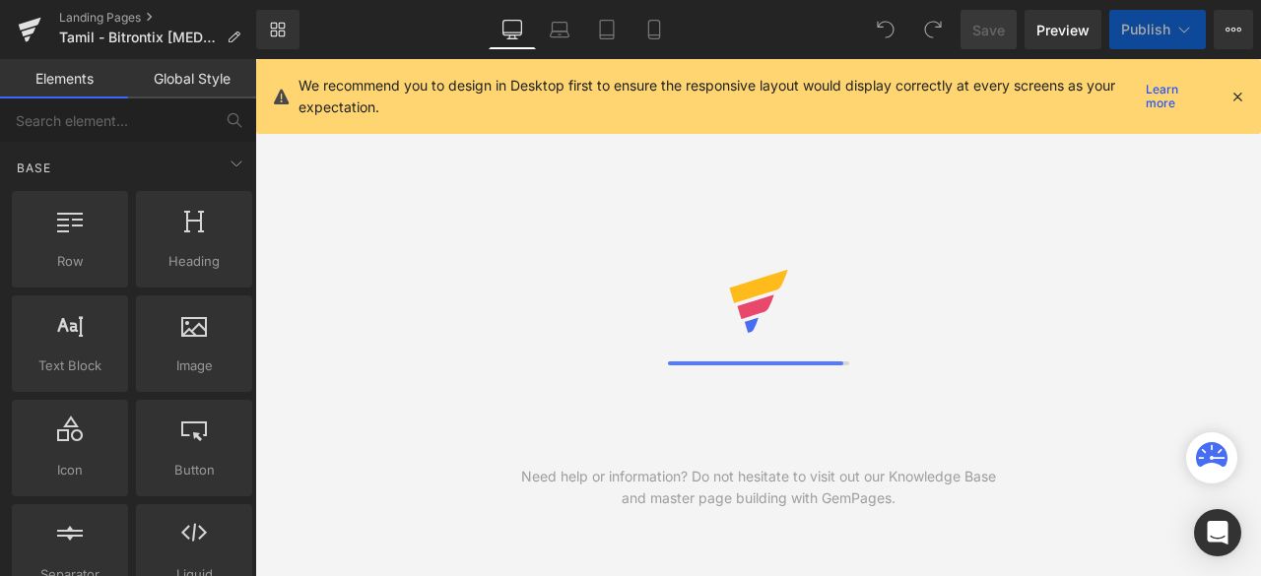 The image size is (1261, 576). What do you see at coordinates (559, 30) in the screenshot?
I see `a: Laptop` at bounding box center [559, 30].